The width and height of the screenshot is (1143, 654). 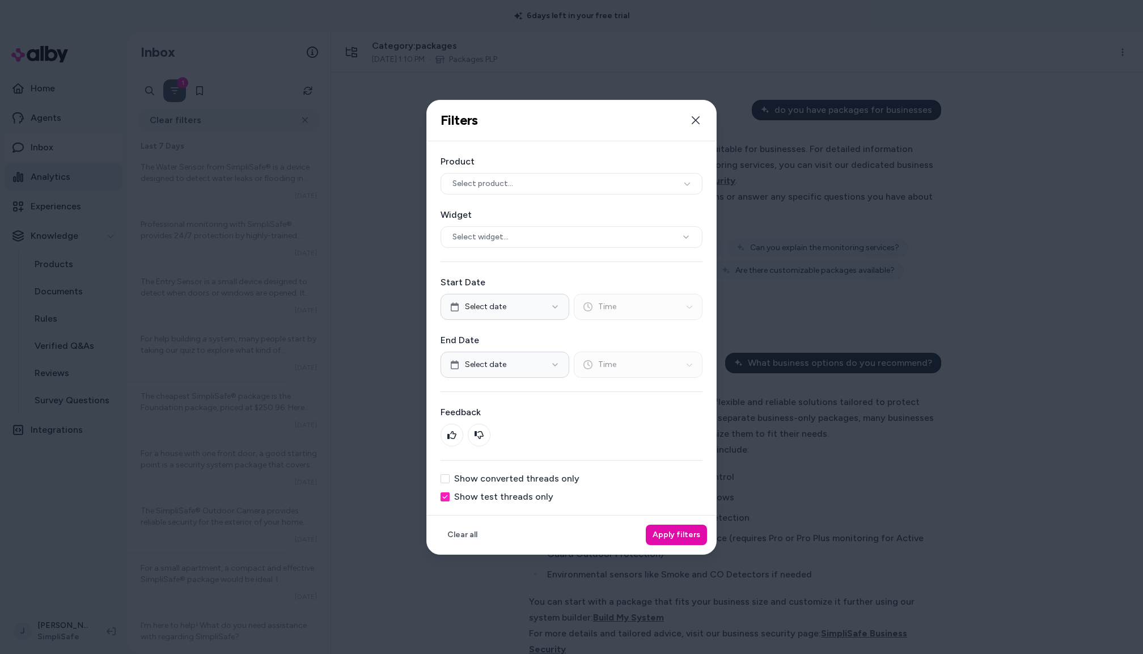 What do you see at coordinates (462, 535) in the screenshot?
I see `button: Clear all` at bounding box center [462, 535].